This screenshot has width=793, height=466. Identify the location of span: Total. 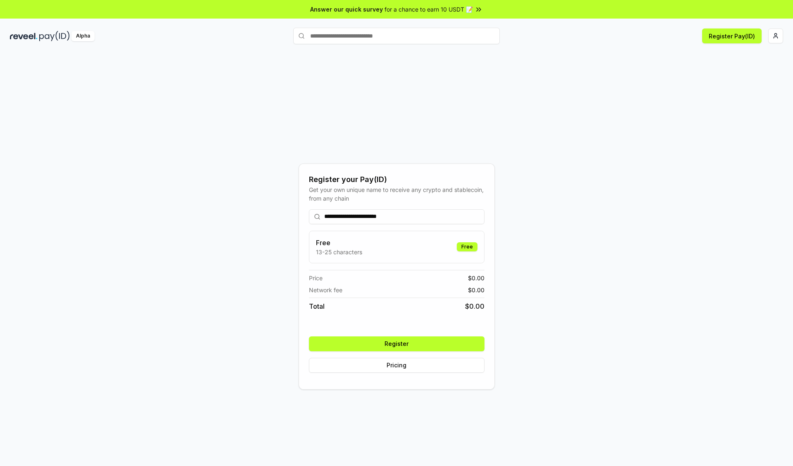
(317, 306).